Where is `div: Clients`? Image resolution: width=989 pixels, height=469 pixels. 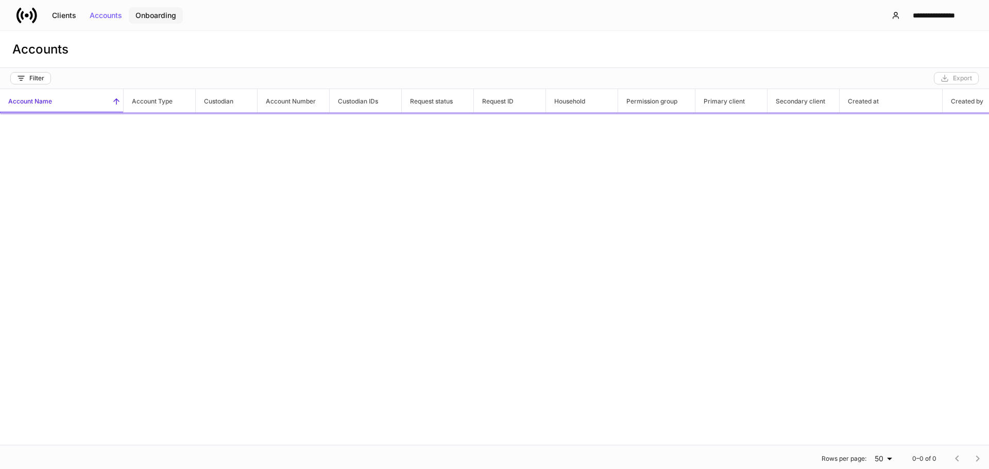
div: Clients is located at coordinates (64, 15).